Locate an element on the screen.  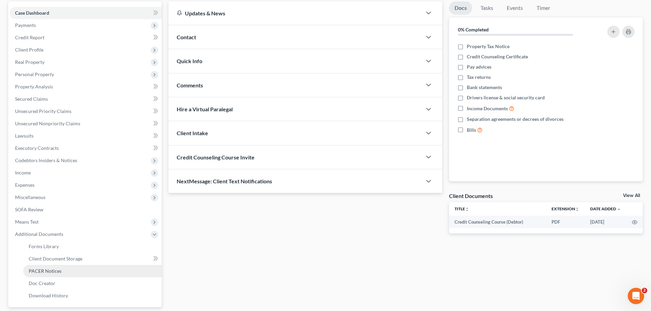
a: Unsecured Priority Claims is located at coordinates (85, 111).